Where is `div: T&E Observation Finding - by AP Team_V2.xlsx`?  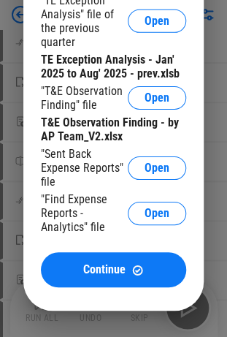
div: T&E Observation Finding - by AP Team_V2.xlsx is located at coordinates (113, 129).